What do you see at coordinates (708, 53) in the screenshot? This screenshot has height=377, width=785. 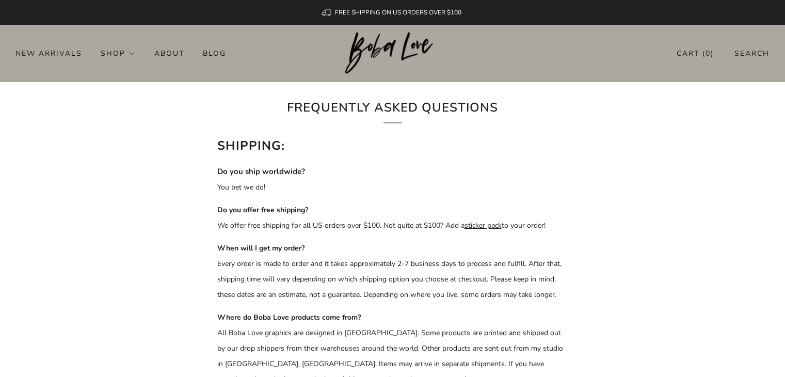 I see `items-count: 0` at bounding box center [708, 53].